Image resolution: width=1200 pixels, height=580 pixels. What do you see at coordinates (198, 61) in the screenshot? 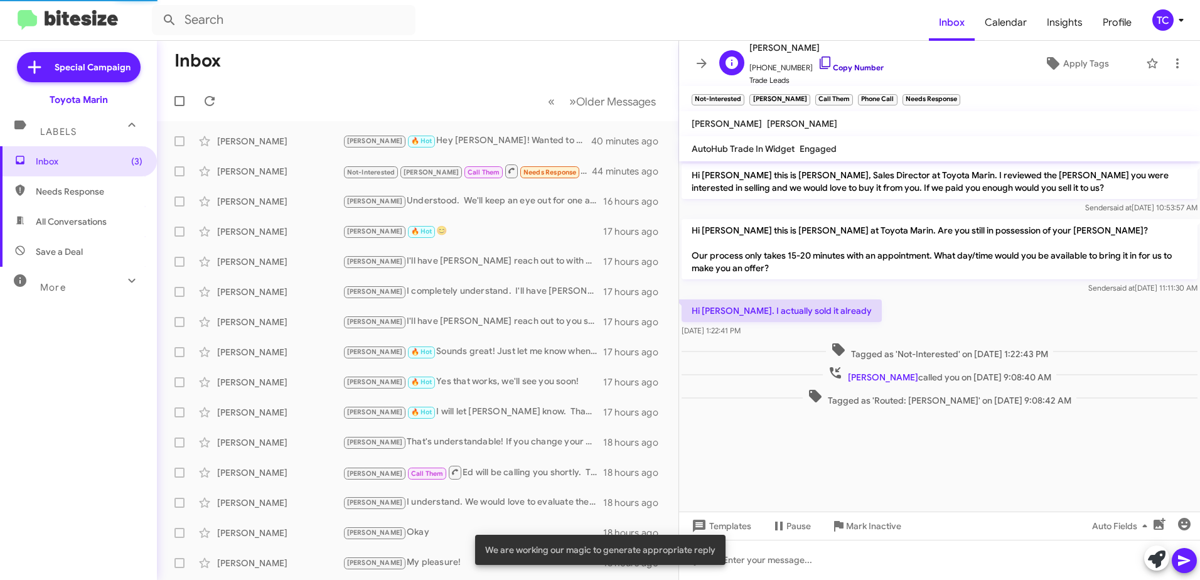
I see `h1: Inbox` at bounding box center [198, 61].